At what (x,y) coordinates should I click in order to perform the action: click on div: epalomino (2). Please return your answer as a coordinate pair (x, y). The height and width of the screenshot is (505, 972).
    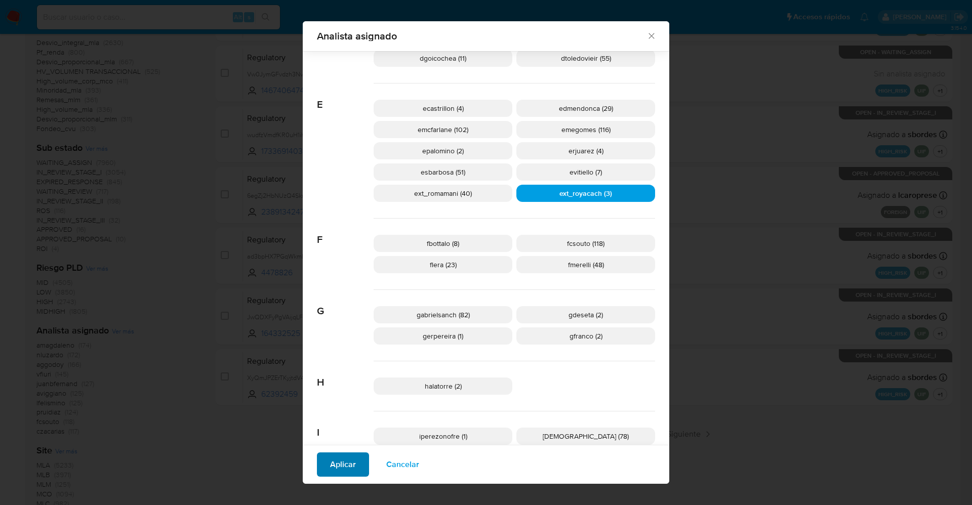
    Looking at the image, I should click on (443, 151).